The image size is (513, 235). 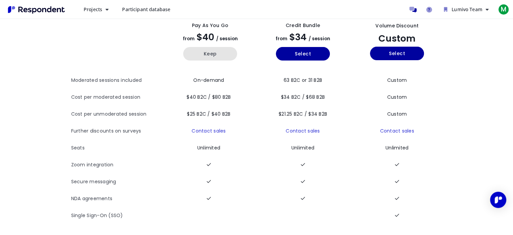 I want to click on th: Secure messaging, so click(x=117, y=182).